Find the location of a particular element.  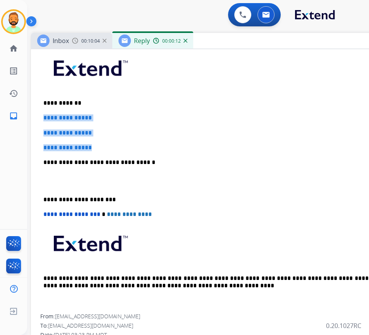

span: Inbox is located at coordinates (61, 41).